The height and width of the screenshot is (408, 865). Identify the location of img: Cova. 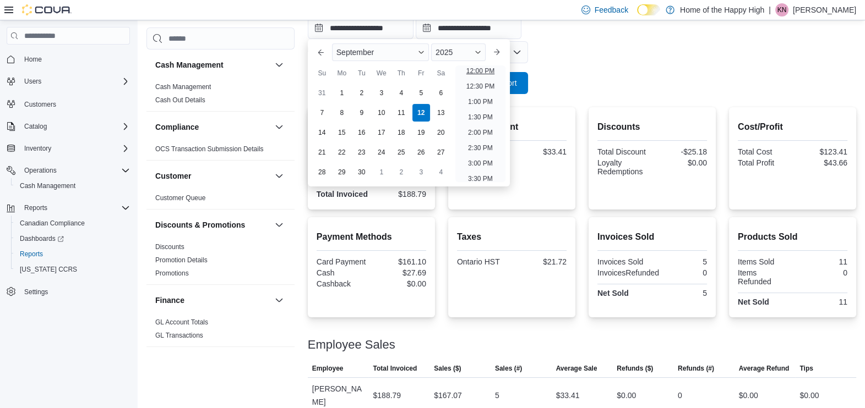
(47, 10).